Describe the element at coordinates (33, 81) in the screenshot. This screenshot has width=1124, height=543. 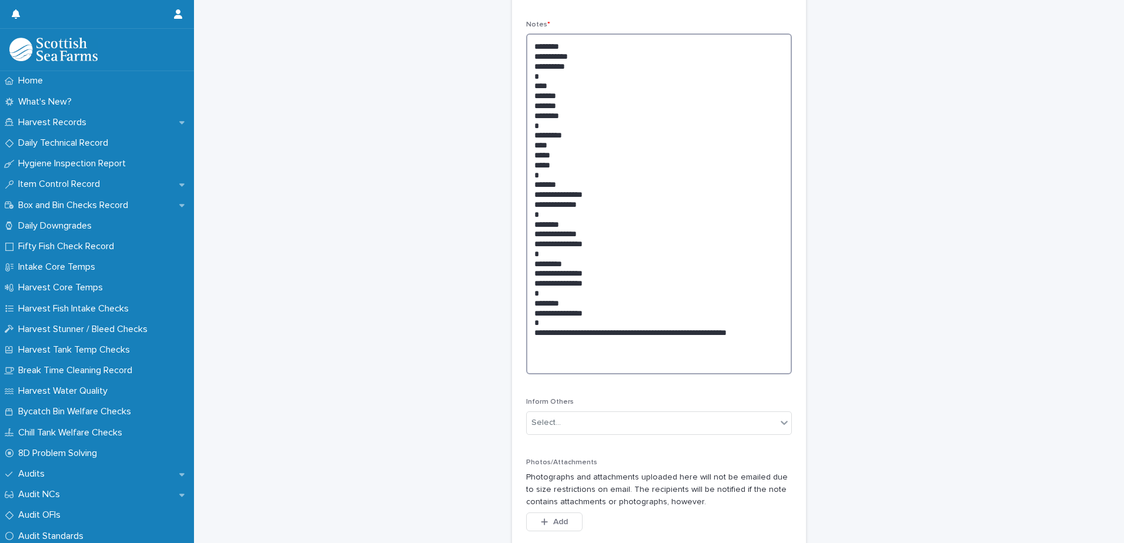
I see `p: Home` at that location.